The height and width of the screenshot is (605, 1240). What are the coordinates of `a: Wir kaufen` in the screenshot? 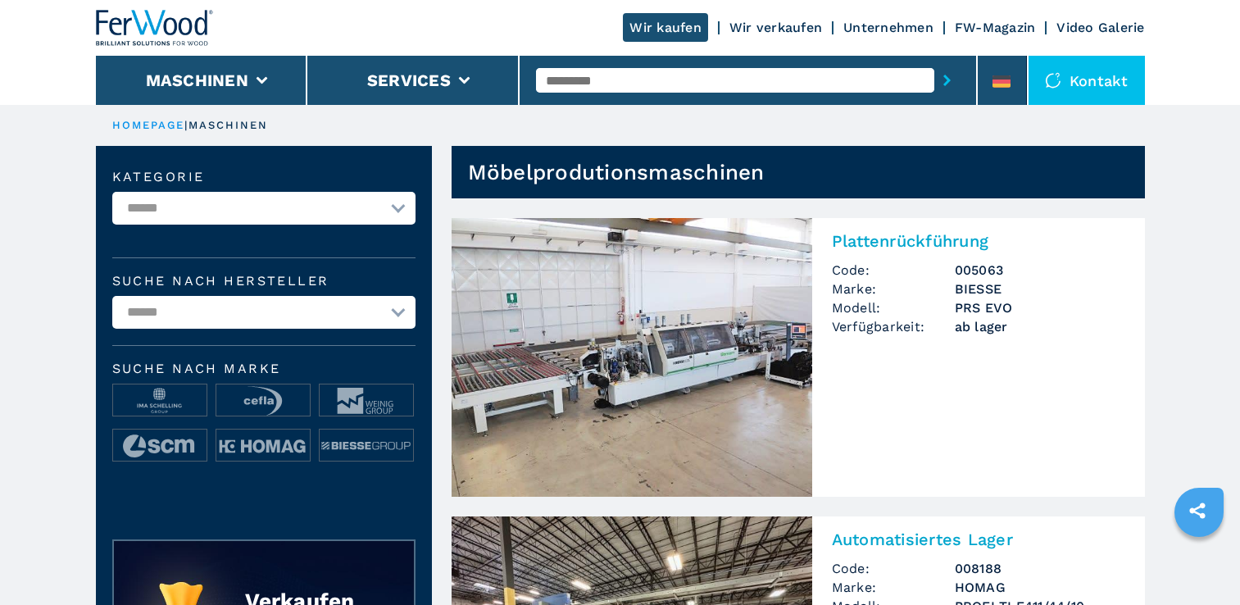 It's located at (665, 27).